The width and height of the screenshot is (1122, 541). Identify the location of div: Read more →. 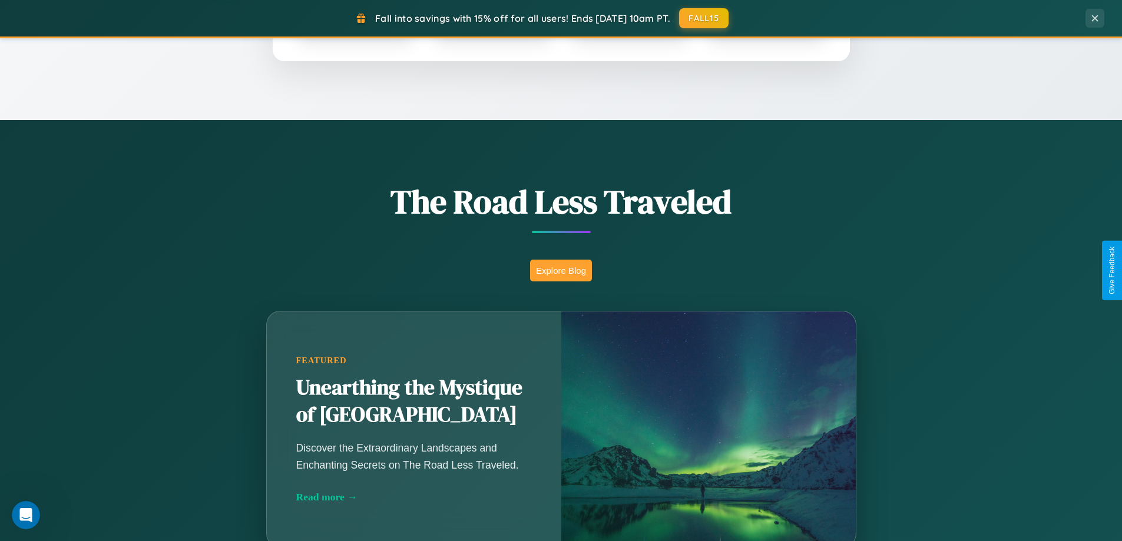
(414, 497).